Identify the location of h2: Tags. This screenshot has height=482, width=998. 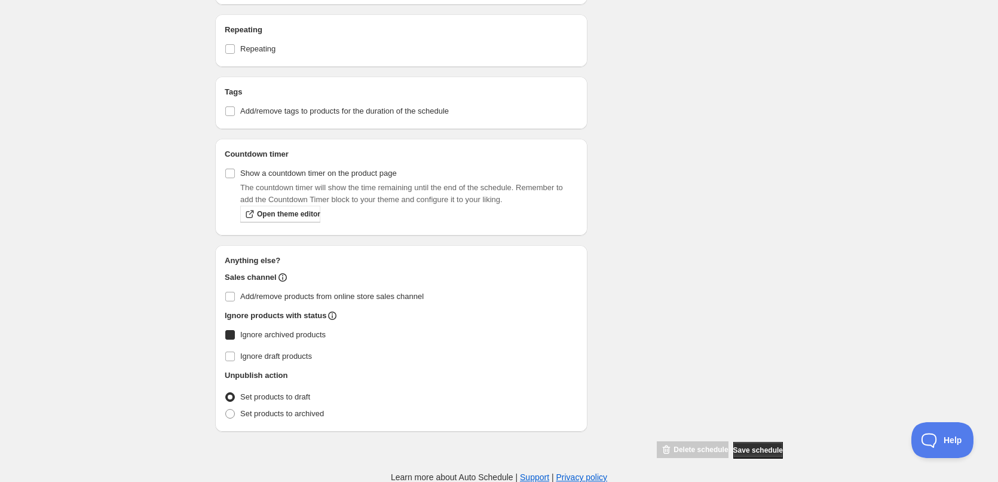
(401, 92).